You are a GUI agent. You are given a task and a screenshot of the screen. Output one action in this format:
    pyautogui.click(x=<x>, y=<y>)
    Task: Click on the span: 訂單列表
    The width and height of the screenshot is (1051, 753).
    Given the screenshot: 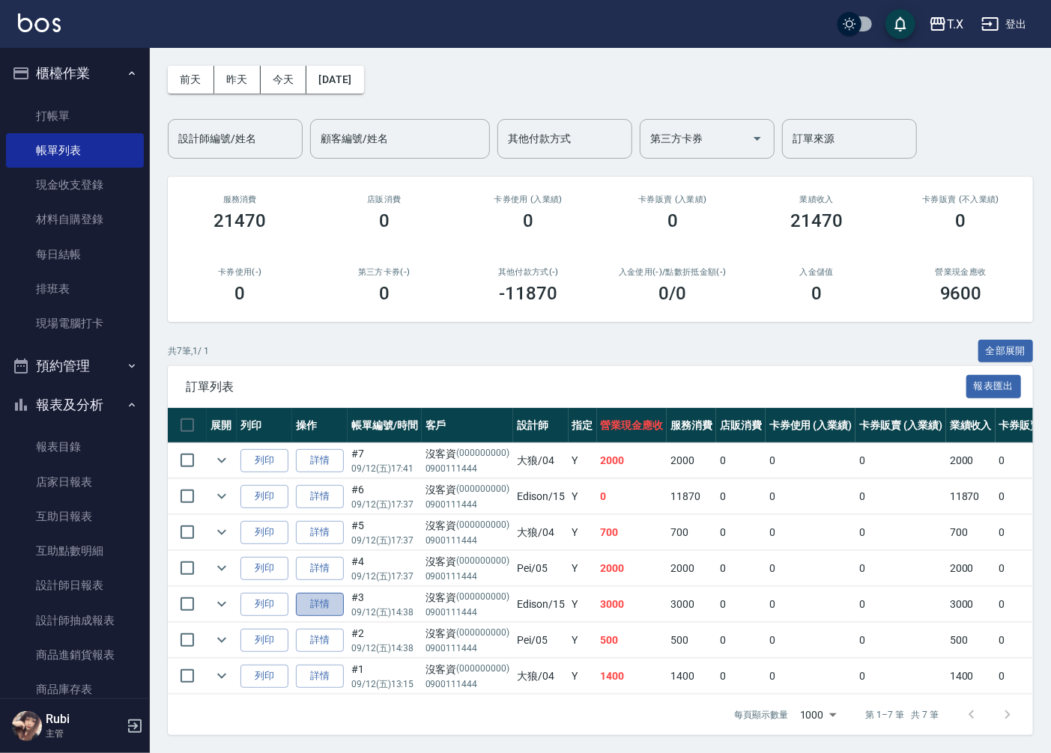 What is the action you would take?
    pyautogui.click(x=576, y=387)
    